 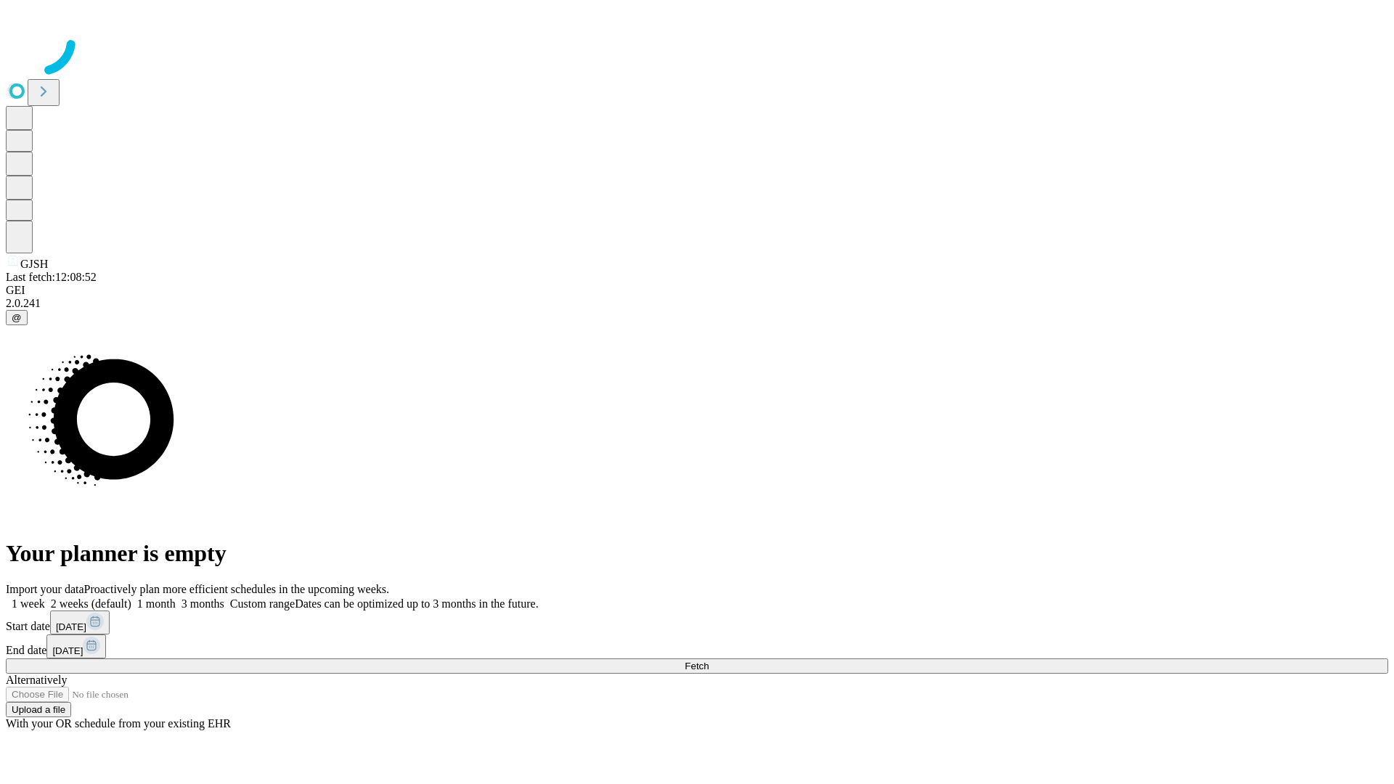 What do you see at coordinates (118, 723) in the screenshot?
I see `span: With your OR schedule from your existing EHR` at bounding box center [118, 723].